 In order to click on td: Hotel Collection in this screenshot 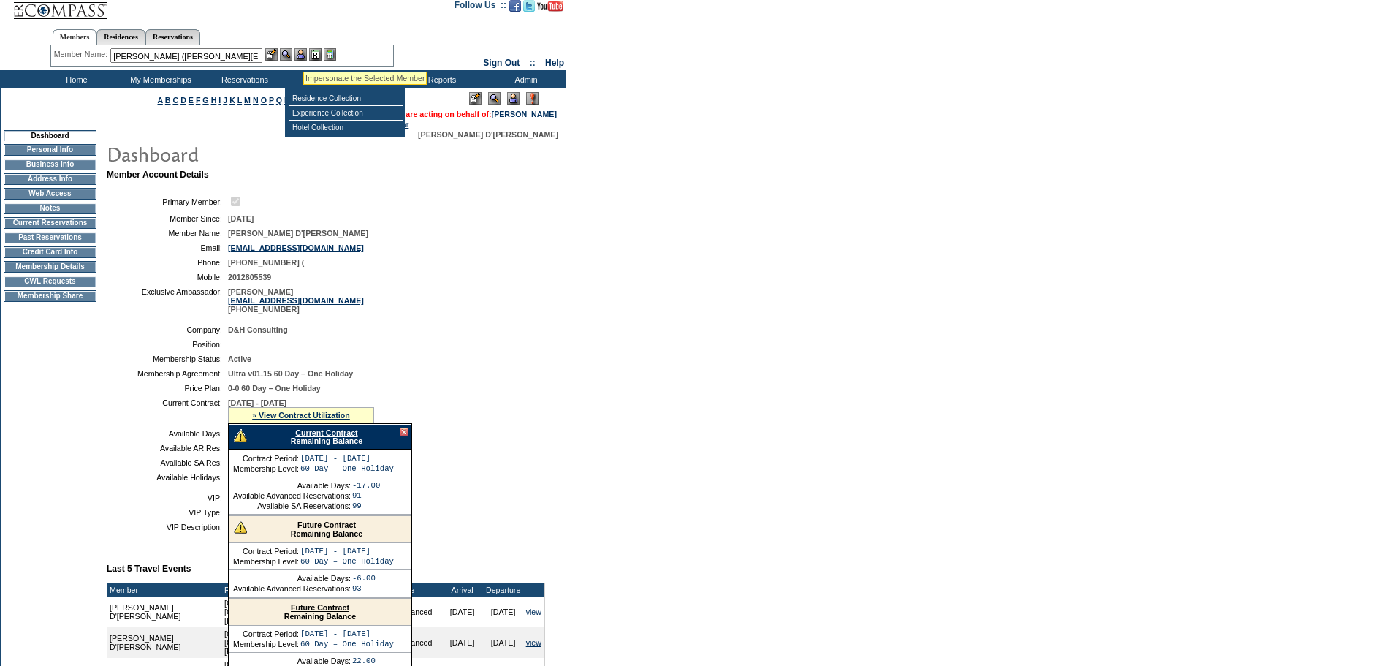, I will do `click(346, 127)`.